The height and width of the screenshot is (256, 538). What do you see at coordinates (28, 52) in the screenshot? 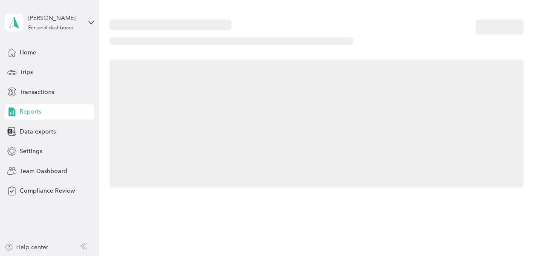
I see `span: Home` at bounding box center [28, 52].